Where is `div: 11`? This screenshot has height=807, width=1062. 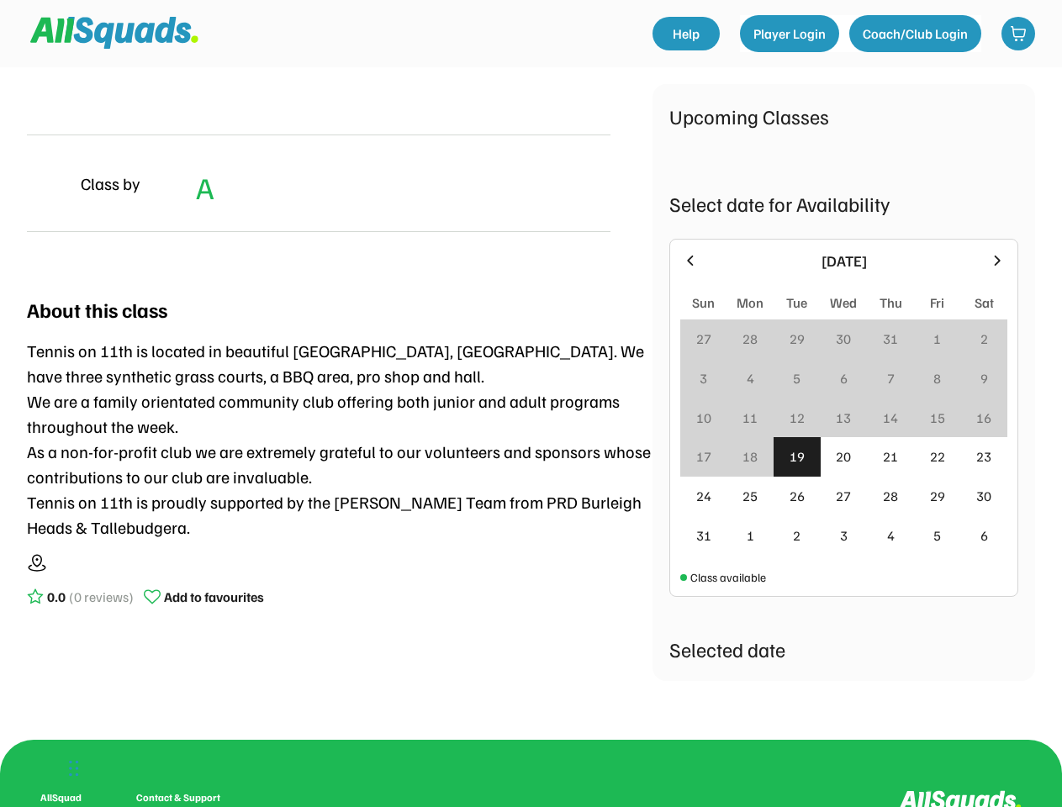 div: 11 is located at coordinates (750, 418).